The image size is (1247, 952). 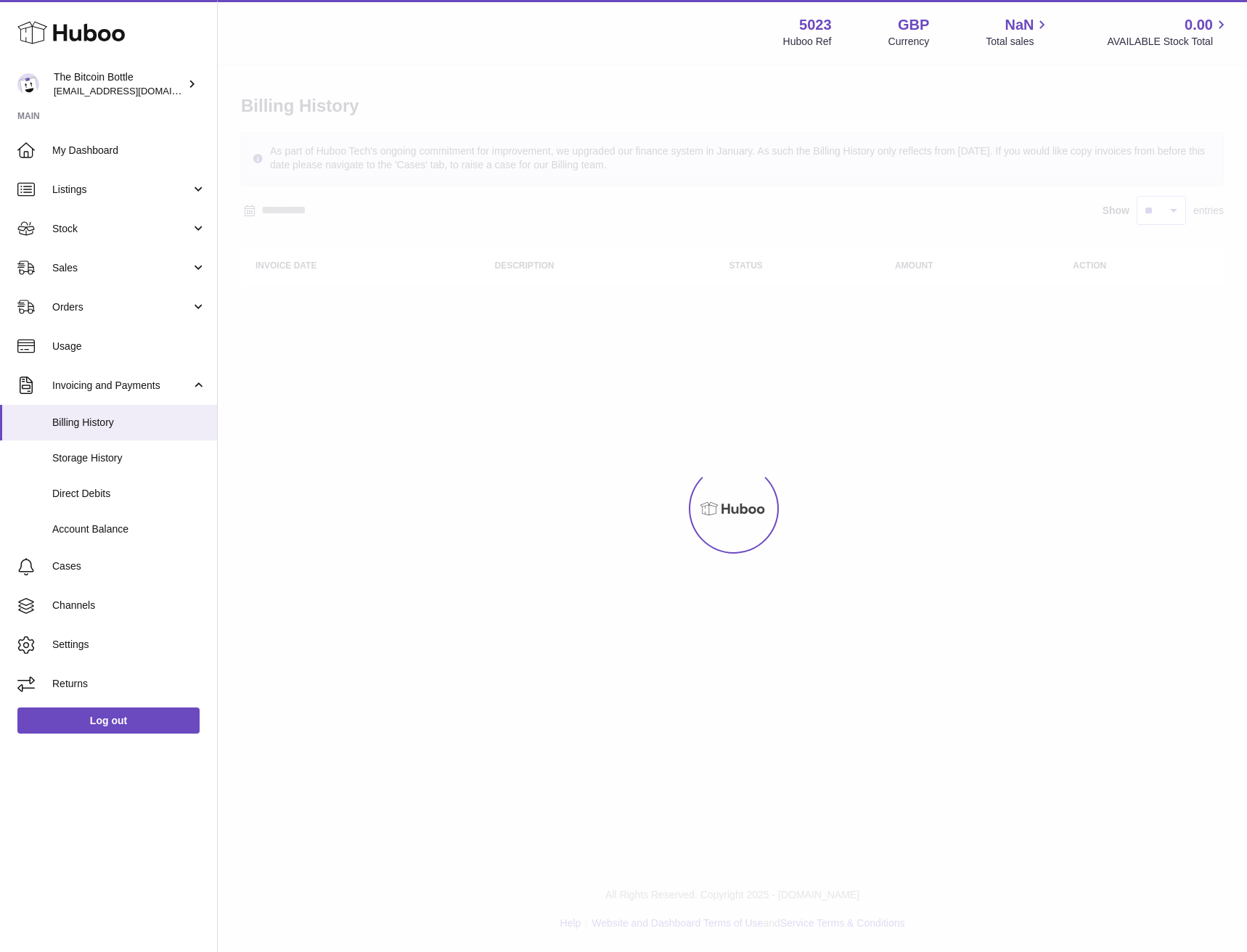 What do you see at coordinates (1168, 42) in the screenshot?
I see `span: AVAILABLE Stock Total` at bounding box center [1168, 42].